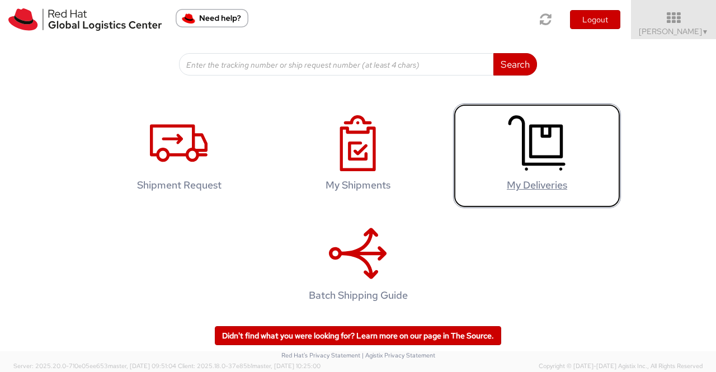  What do you see at coordinates (358, 185) in the screenshot?
I see `h4: My Shipments` at bounding box center [358, 185].